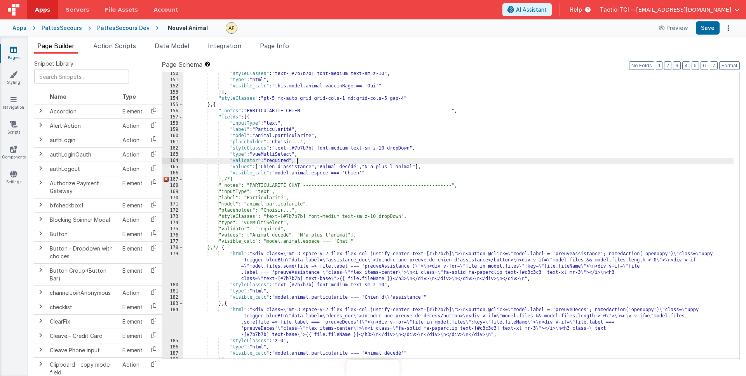 This screenshot has height=376, width=746. What do you see at coordinates (129, 96) in the screenshot?
I see `span: Type` at bounding box center [129, 96].